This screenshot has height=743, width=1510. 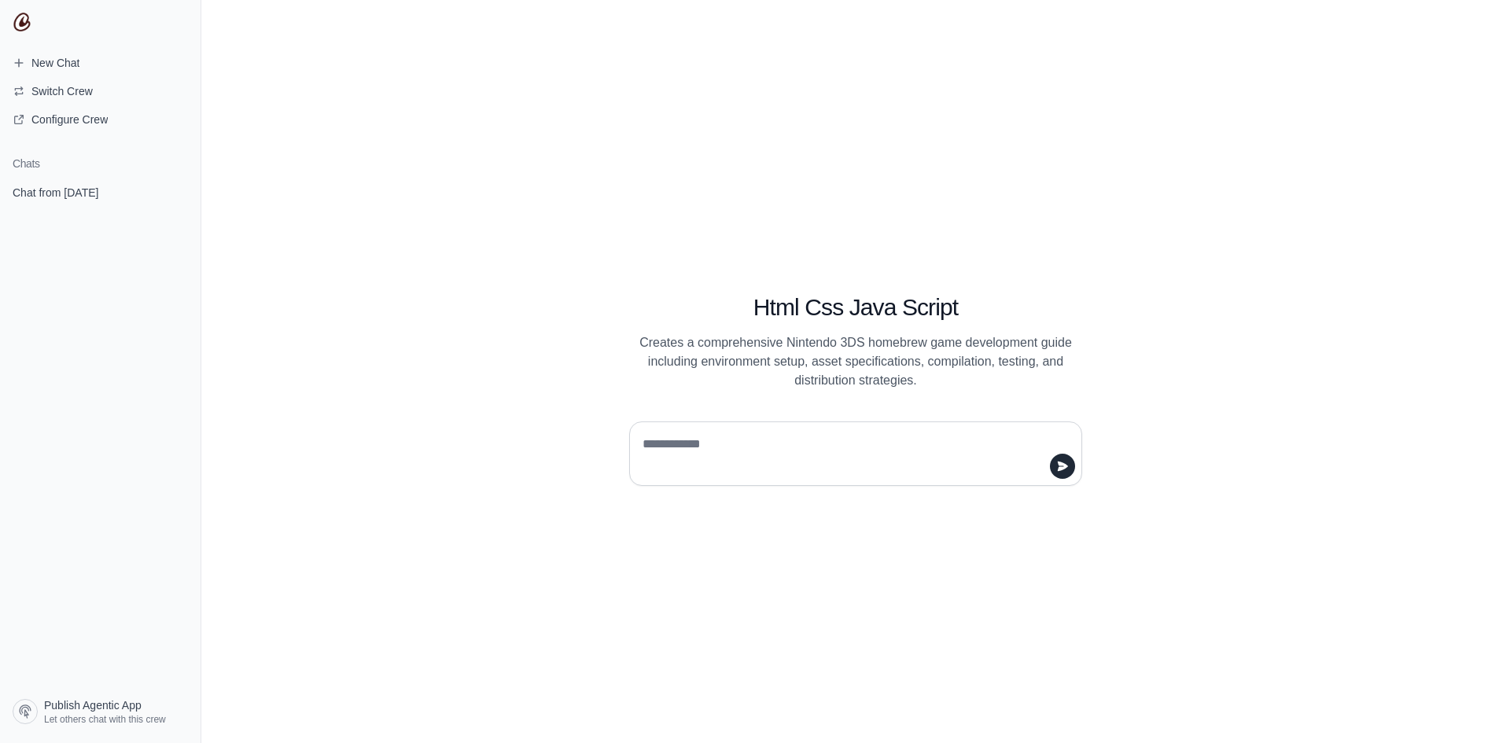 I want to click on a: New Chat, so click(x=100, y=63).